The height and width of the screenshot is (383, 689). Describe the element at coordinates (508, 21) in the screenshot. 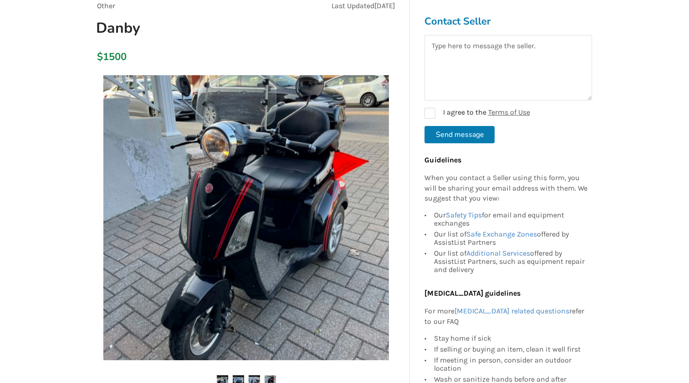

I see `h3: Contact Seller` at that location.